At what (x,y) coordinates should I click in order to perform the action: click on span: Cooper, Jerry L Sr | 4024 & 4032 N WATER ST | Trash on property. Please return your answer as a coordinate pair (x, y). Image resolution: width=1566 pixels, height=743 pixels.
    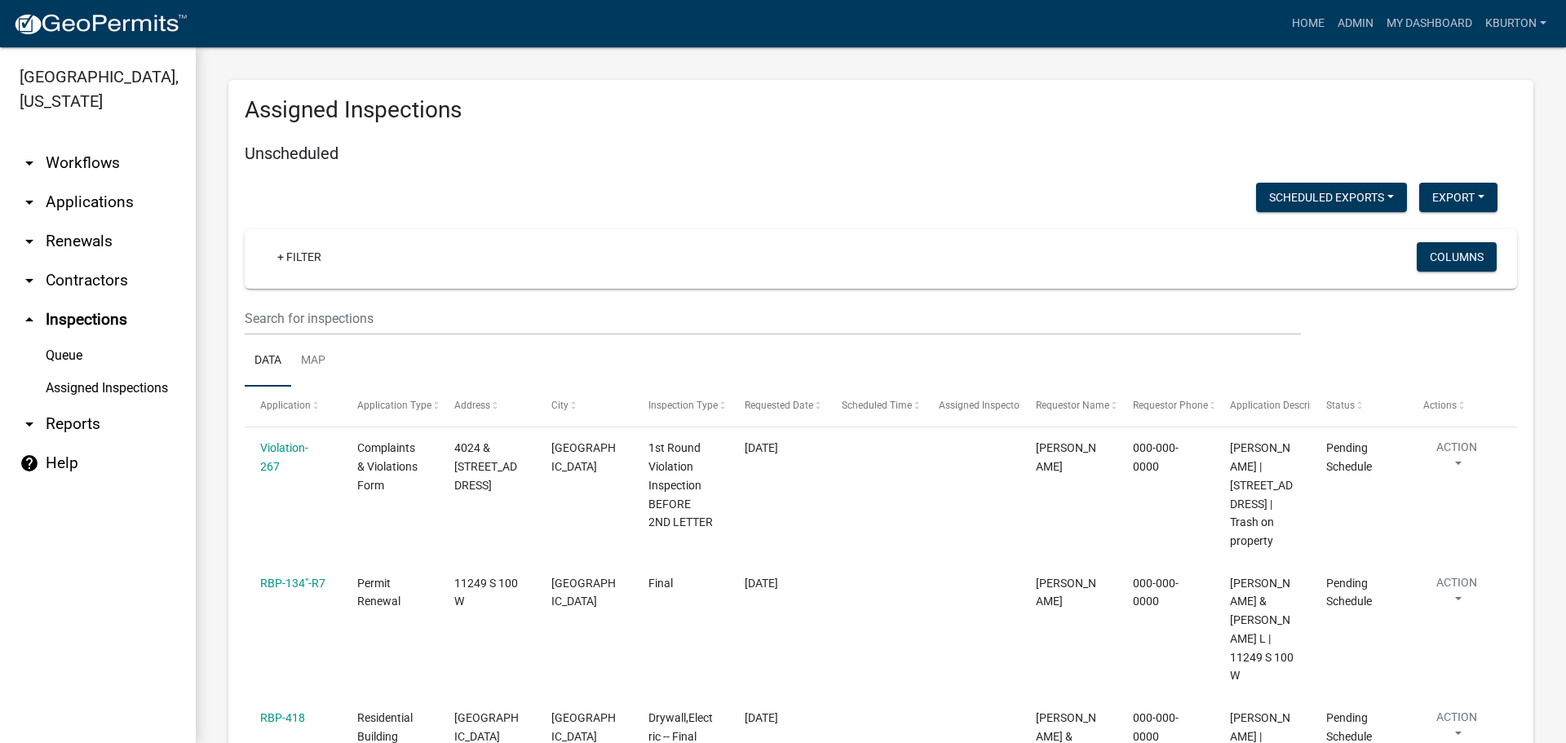
    Looking at the image, I should click on (1261, 494).